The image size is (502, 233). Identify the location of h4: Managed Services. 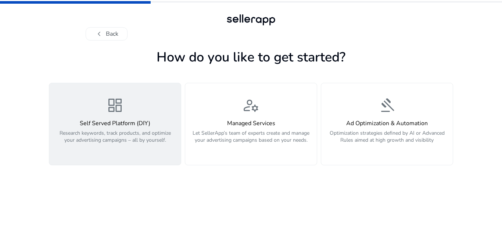
(251, 123).